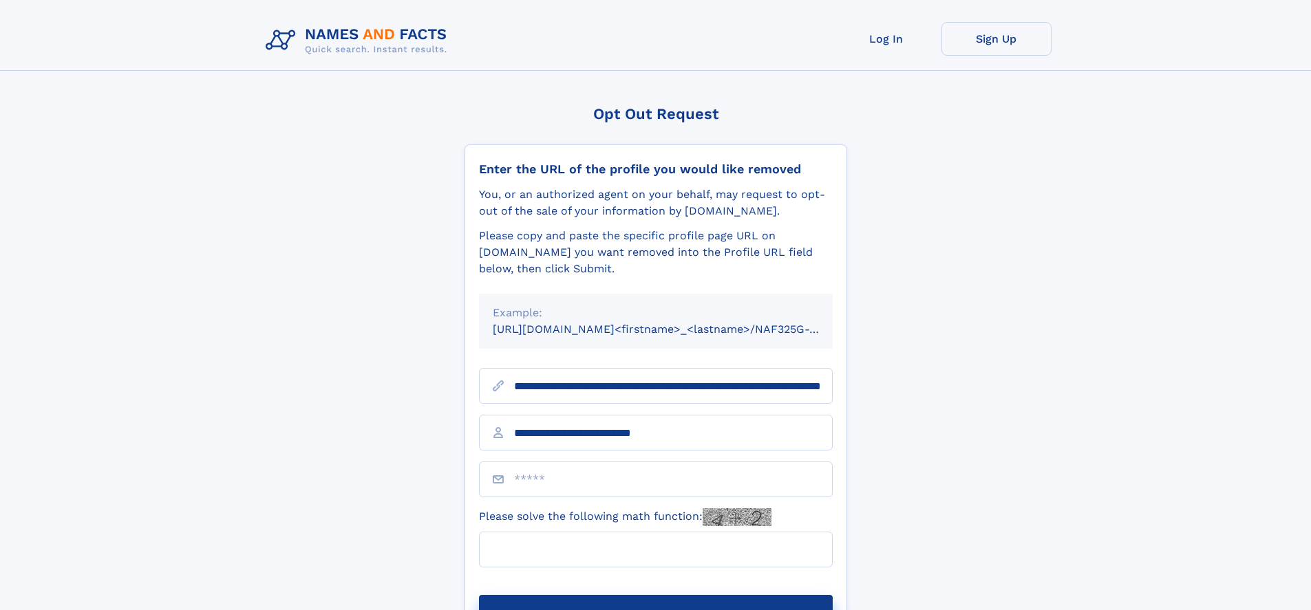 The height and width of the screenshot is (610, 1311). Describe the element at coordinates (625, 517) in the screenshot. I see `label: Please solve the following math function:` at that location.